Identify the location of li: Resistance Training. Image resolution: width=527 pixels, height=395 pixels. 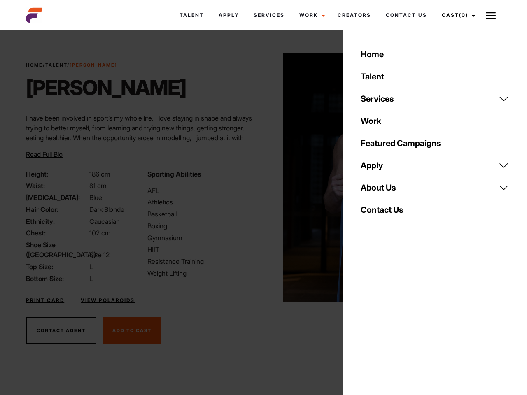
(203, 261).